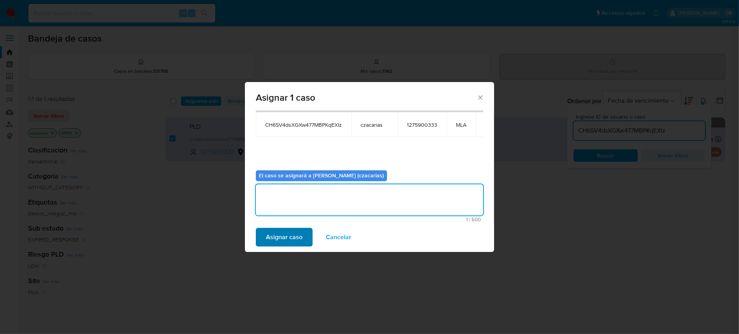  I want to click on span: MLA, so click(461, 125).